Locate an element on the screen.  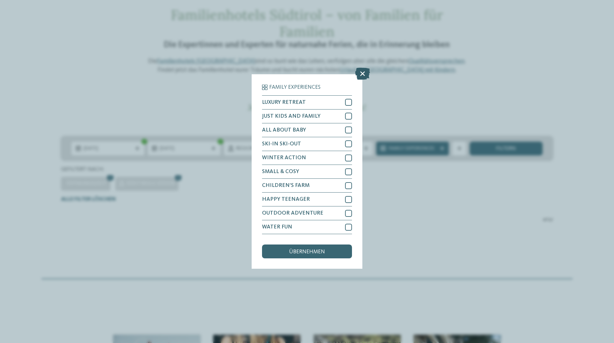
span: CHILDREN’S FARM is located at coordinates (286, 186).